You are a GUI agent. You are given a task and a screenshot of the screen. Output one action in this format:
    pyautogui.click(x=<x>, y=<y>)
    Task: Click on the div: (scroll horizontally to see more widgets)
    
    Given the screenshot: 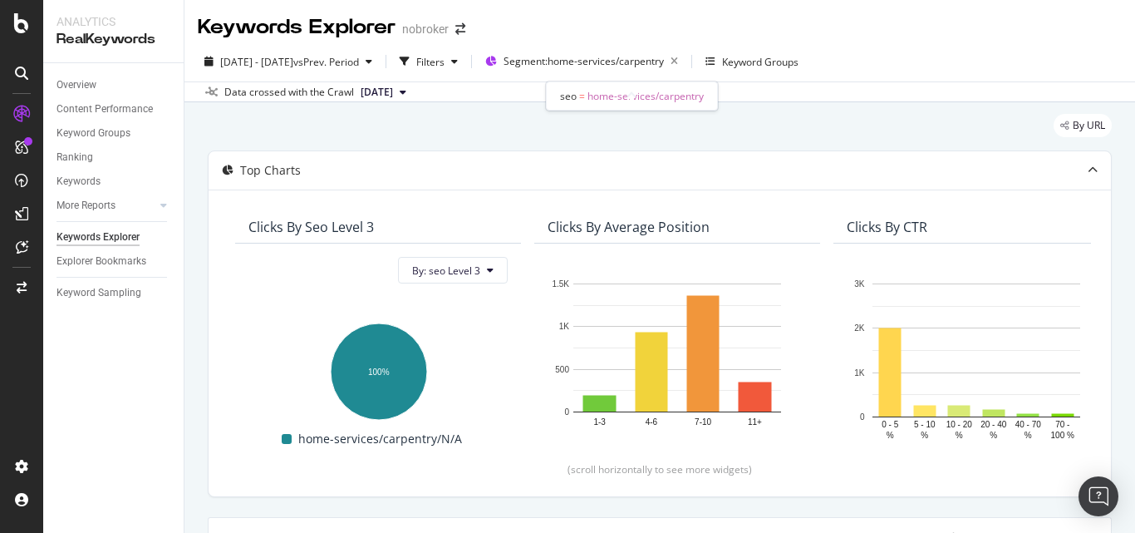 What is the action you would take?
    pyautogui.click(x=660, y=469)
    